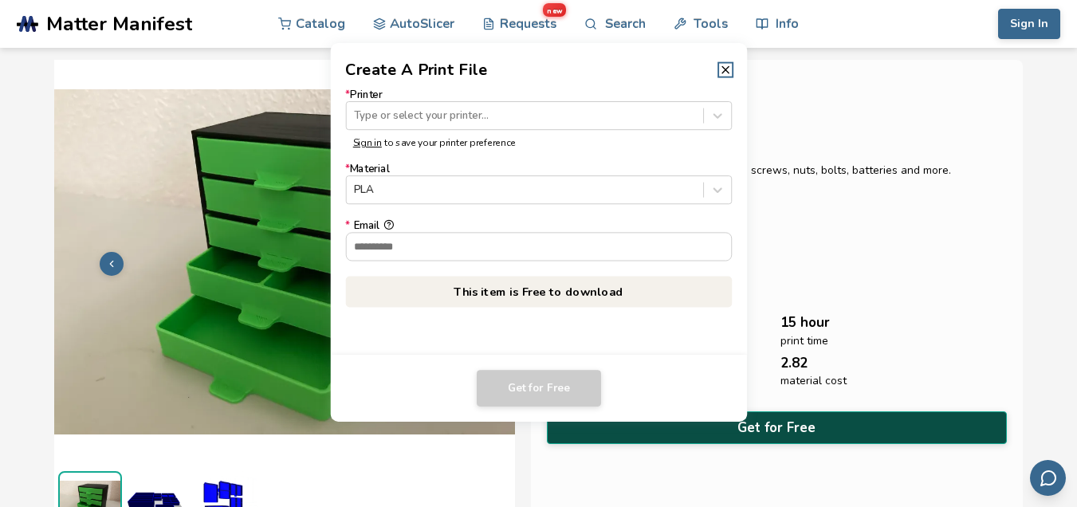 This screenshot has width=1077, height=507. I want to click on span: new, so click(554, 10).